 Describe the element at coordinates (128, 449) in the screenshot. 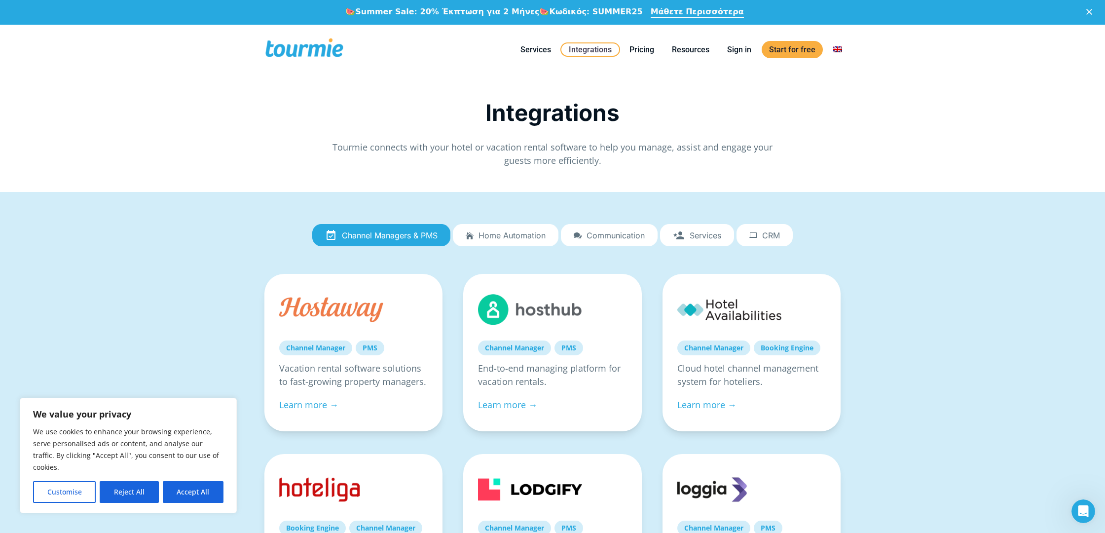

I see `p: We use cookies to enhance your browsing experience, serve personalised ads or content, and analys...` at that location.